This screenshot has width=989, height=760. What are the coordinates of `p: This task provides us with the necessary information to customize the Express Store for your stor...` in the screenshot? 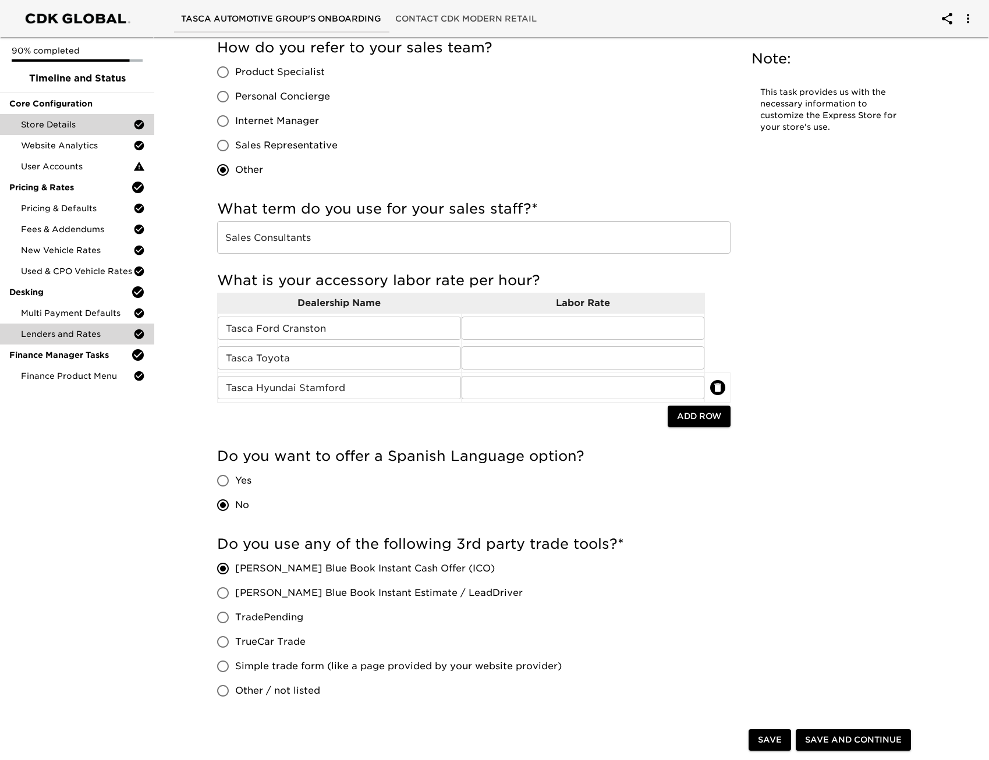 It's located at (830, 110).